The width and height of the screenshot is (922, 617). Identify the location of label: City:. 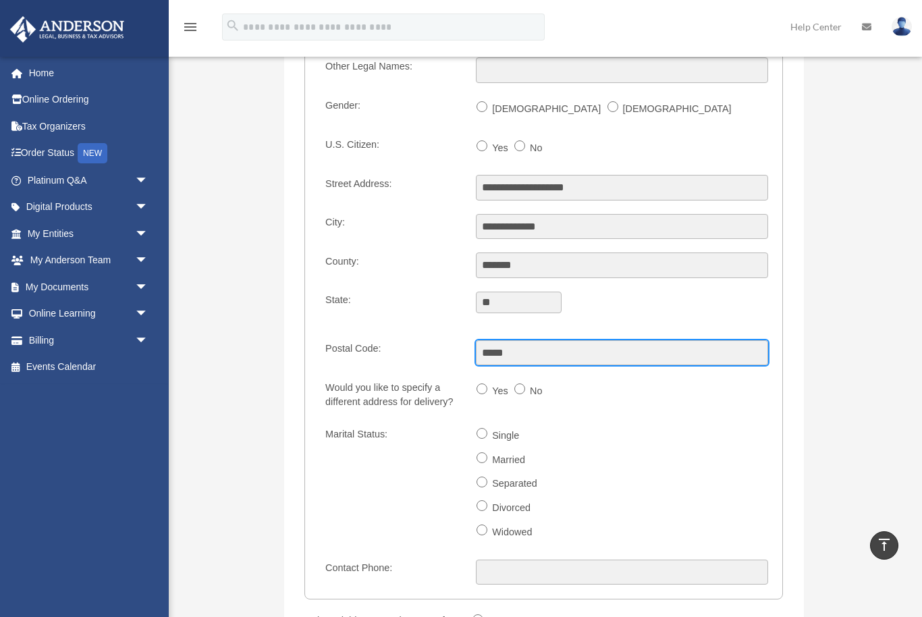
(392, 227).